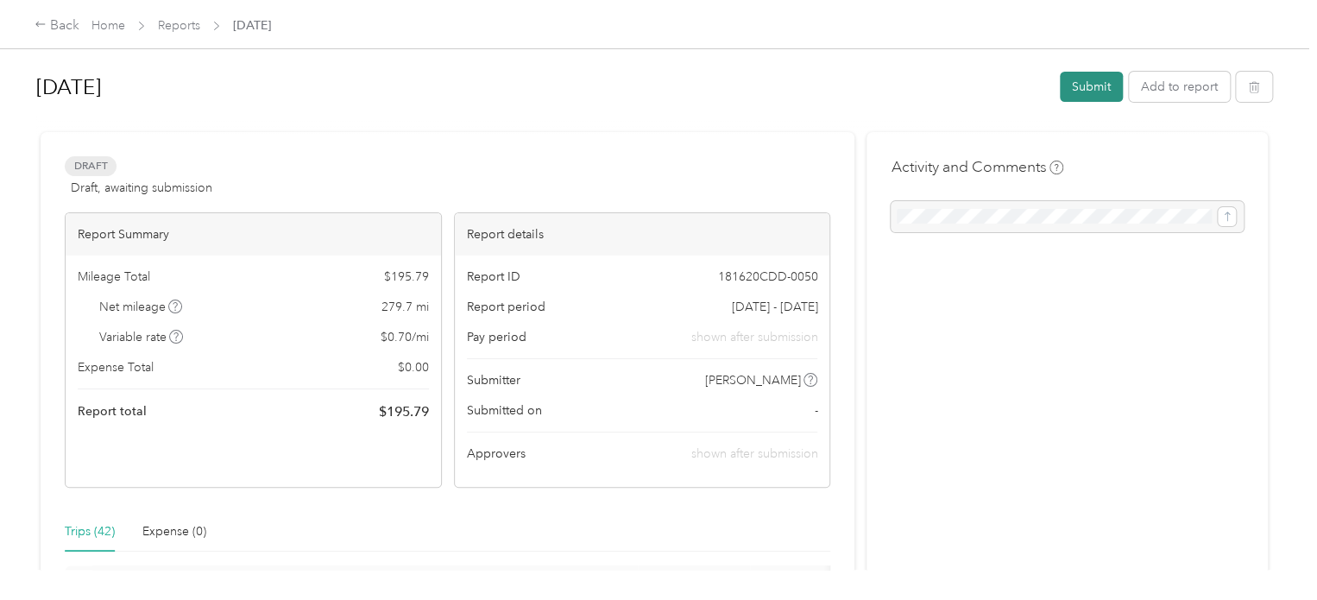  What do you see at coordinates (174, 532) in the screenshot?
I see `div: Expense (0)` at bounding box center [174, 532].